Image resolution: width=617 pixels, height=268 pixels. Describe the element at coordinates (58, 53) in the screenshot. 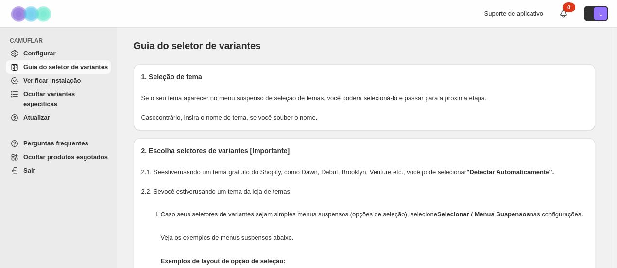

I see `a: Configurar` at that location.